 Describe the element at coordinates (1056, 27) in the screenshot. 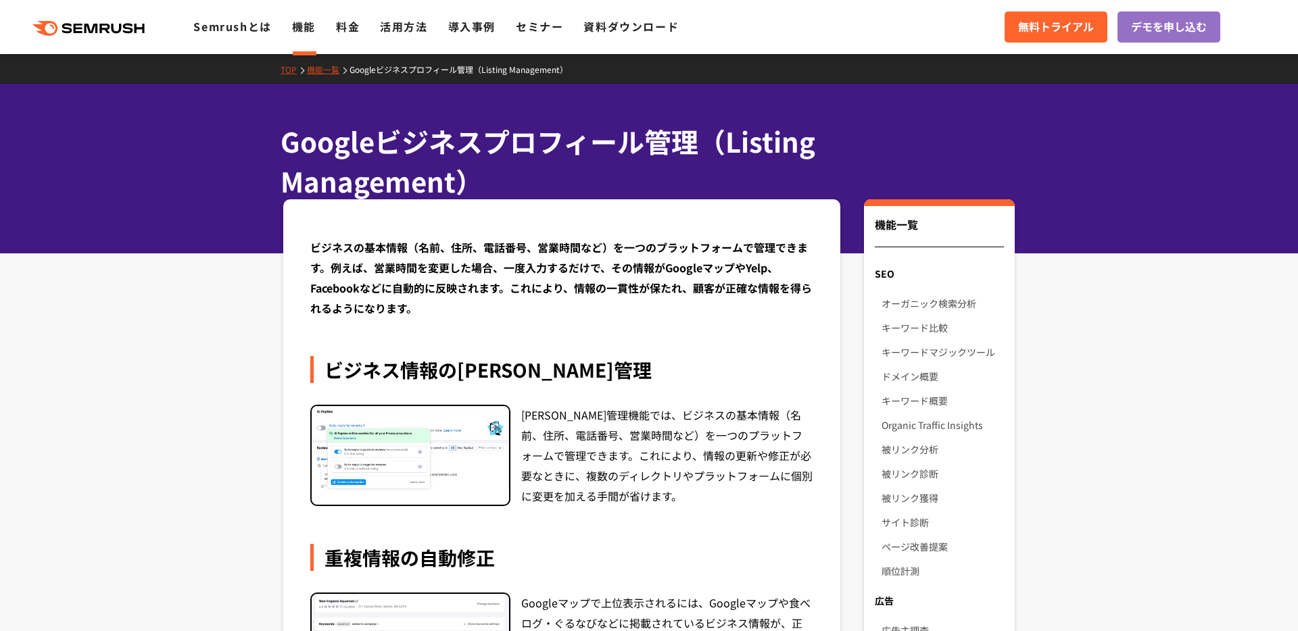

I see `span: 無料トライアル` at that location.